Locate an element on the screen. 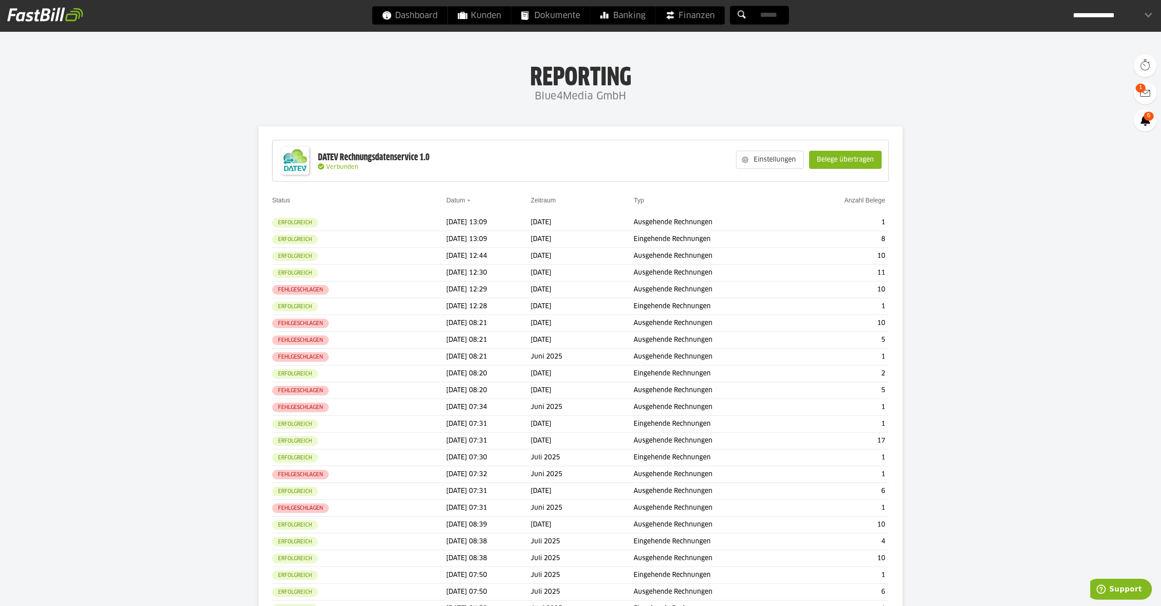  img: sort_desc.gif is located at coordinates (469, 200).